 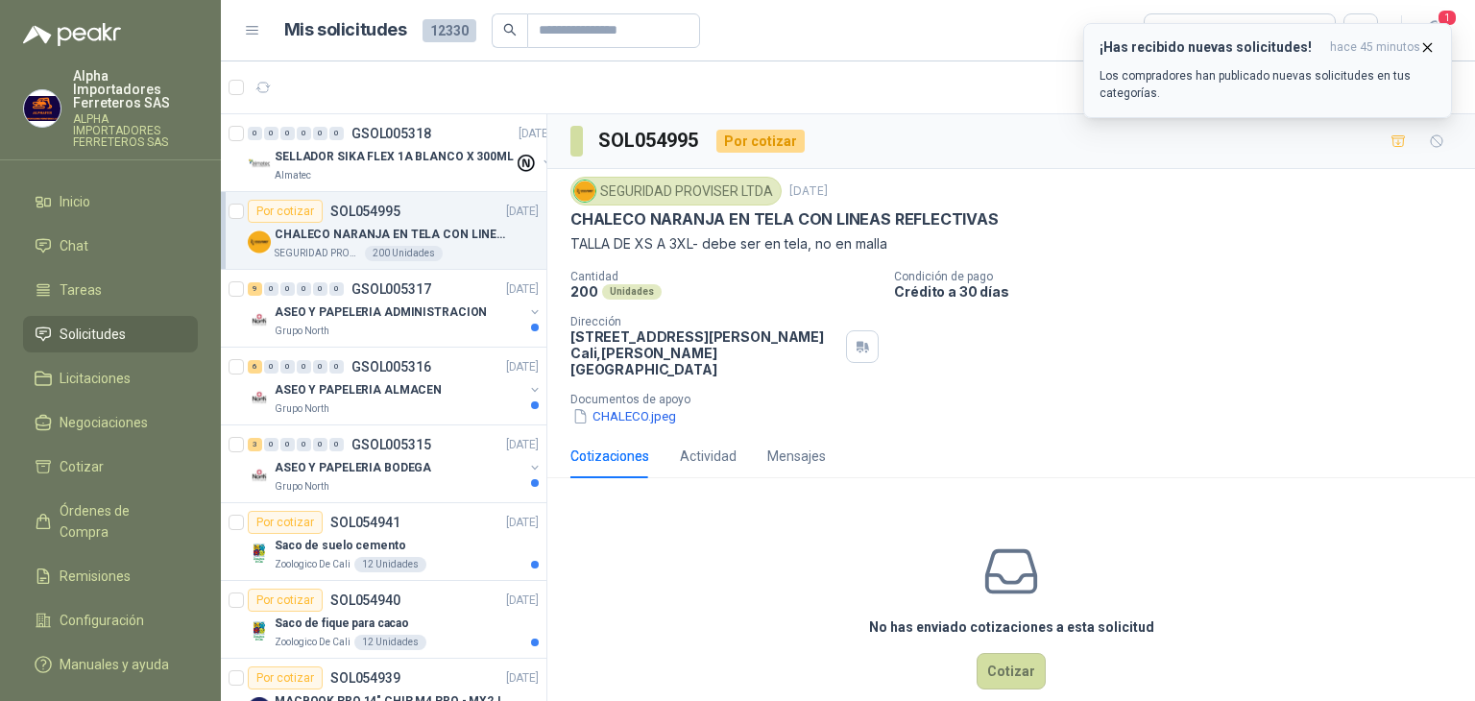 I want to click on p: SEGURIDAD PROVISER LTDA, so click(x=318, y=253).